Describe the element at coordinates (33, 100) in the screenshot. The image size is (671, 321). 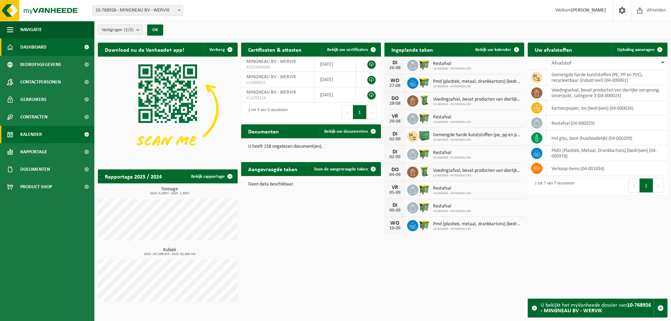
I see `span: Gebruikers` at that location.